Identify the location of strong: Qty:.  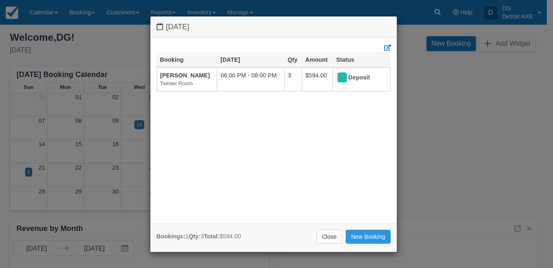
(195, 237).